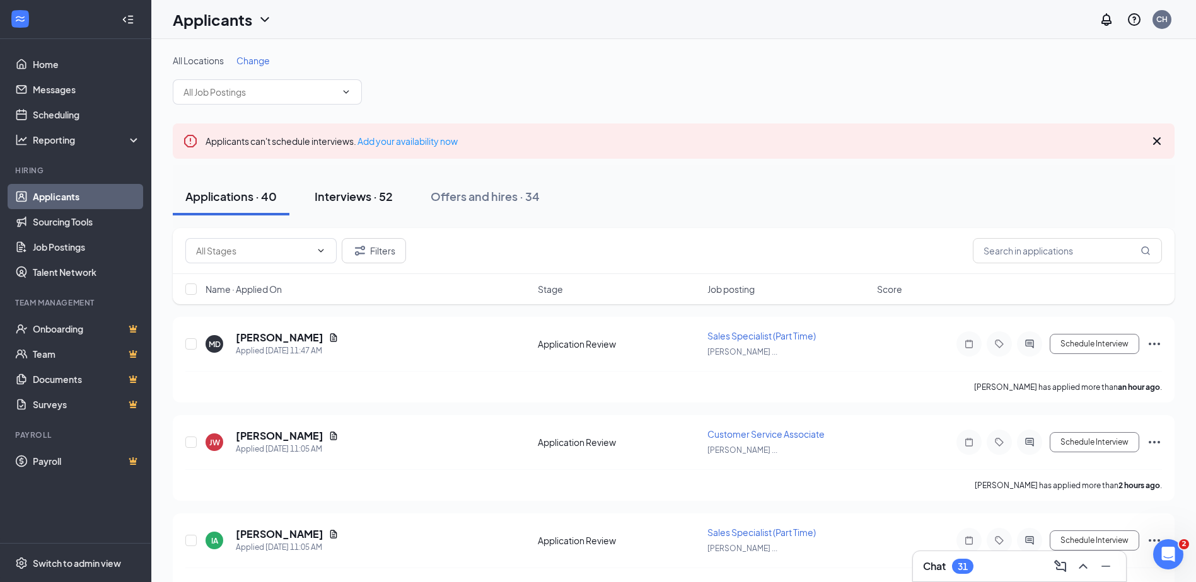 The height and width of the screenshot is (582, 1196). Describe the element at coordinates (86, 222) in the screenshot. I see `a: Sourcing Tools` at that location.